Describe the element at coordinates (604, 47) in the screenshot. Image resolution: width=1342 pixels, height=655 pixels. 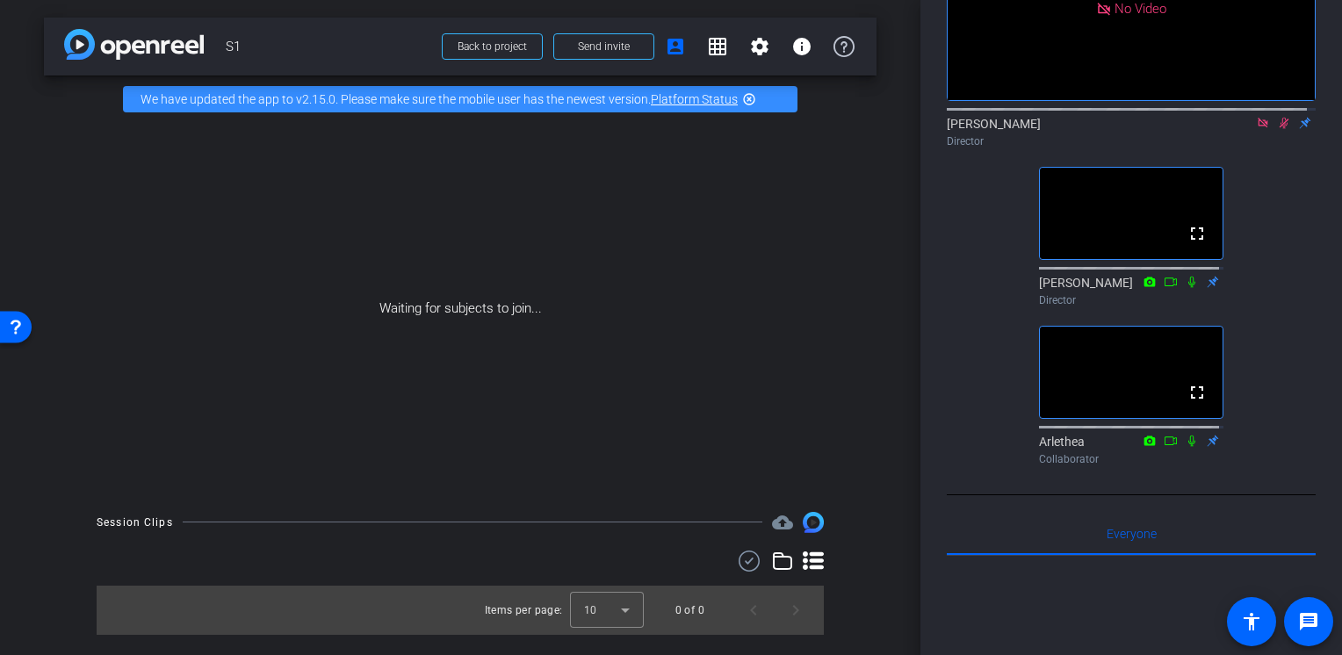
I see `span: Send invite` at that location.